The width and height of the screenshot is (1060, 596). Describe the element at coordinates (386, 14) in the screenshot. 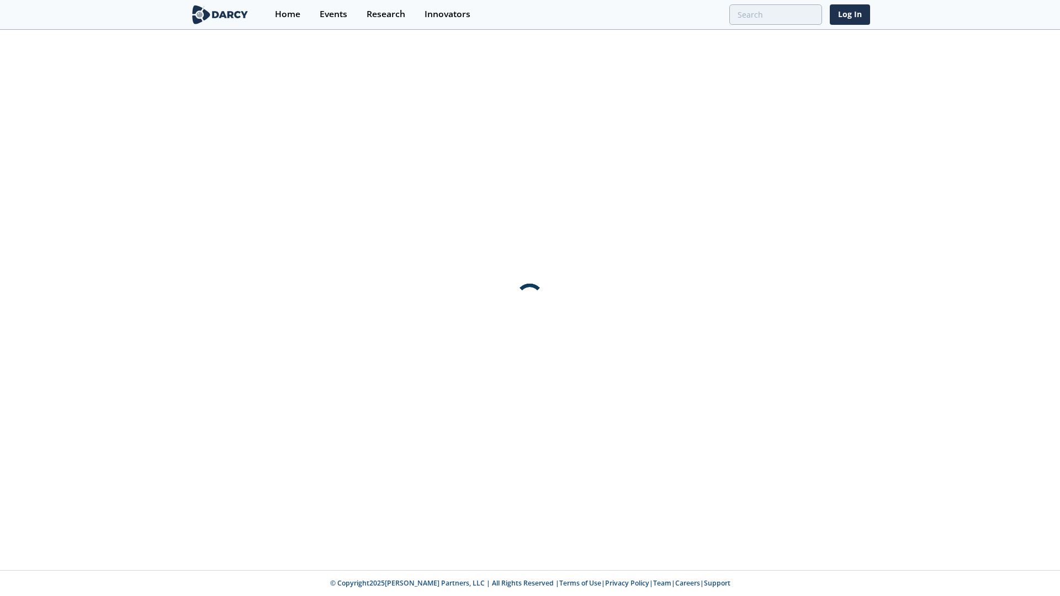

I see `div: Research` at that location.